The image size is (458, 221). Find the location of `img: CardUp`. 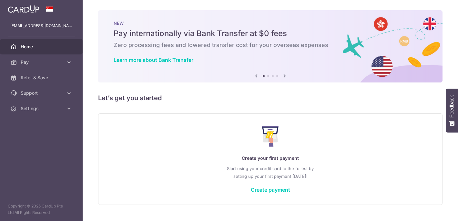

img: CardUp is located at coordinates (24, 9).